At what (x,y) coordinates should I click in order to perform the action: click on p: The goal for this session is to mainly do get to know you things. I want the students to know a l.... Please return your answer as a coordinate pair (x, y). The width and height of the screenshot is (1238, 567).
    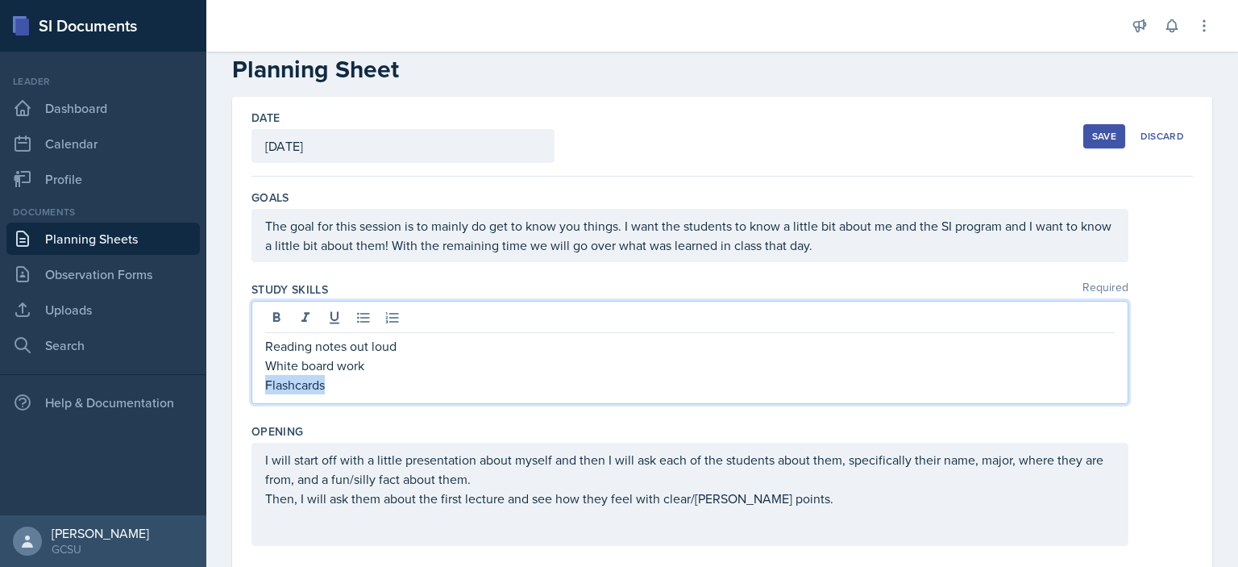
    Looking at the image, I should click on (690, 235).